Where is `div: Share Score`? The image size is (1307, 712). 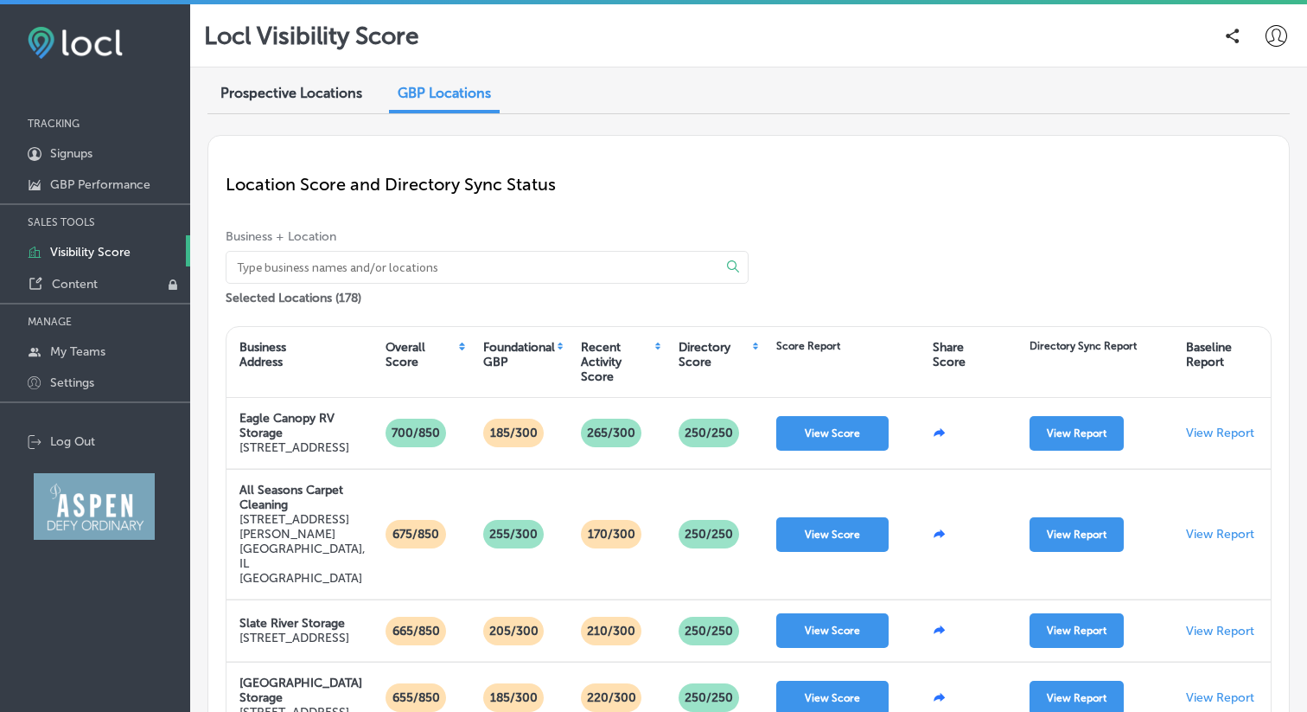
div: Share Score is located at coordinates (949, 354).